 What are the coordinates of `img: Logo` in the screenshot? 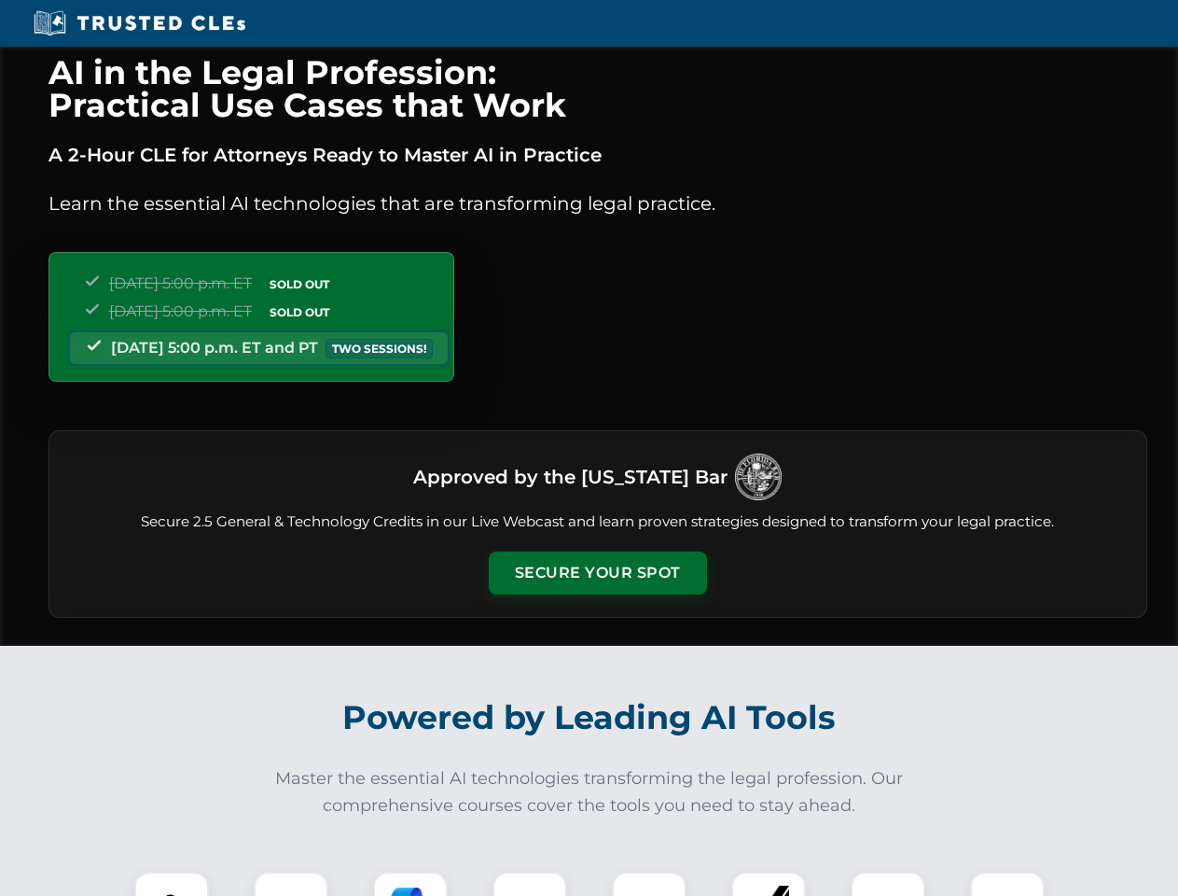 It's located at (759, 477).